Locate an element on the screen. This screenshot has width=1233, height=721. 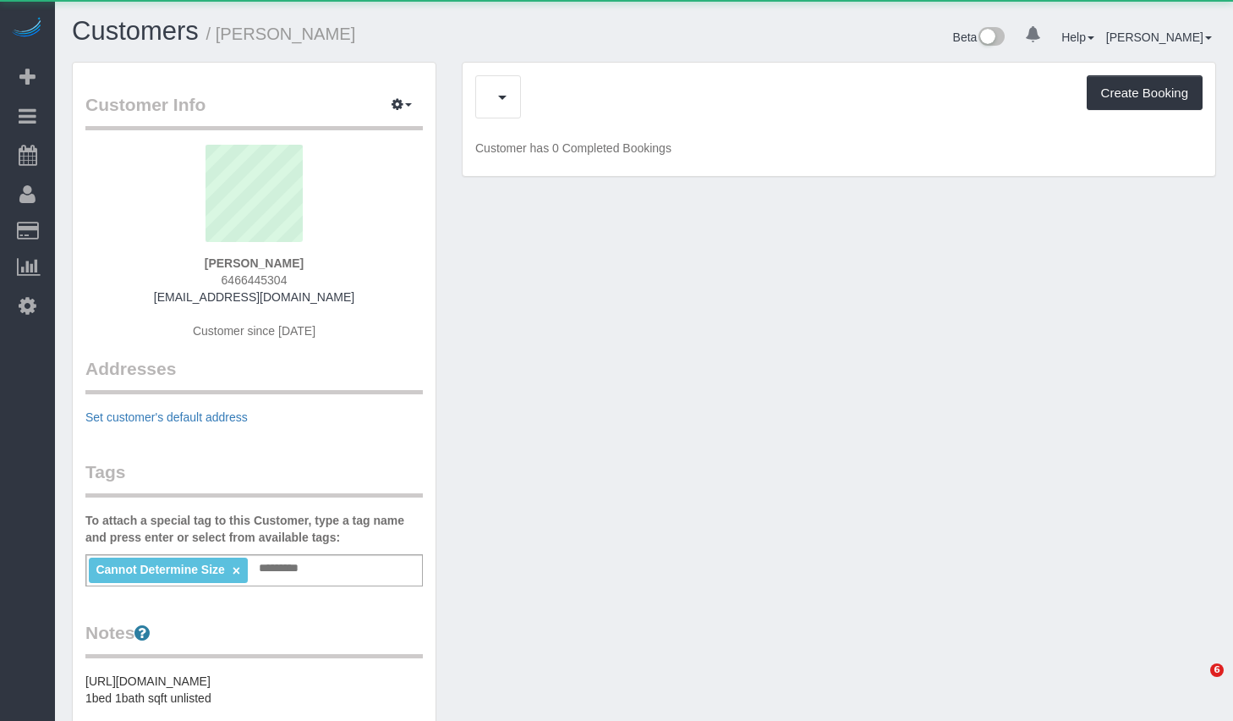
legend: Tags is located at coordinates (254, 478).